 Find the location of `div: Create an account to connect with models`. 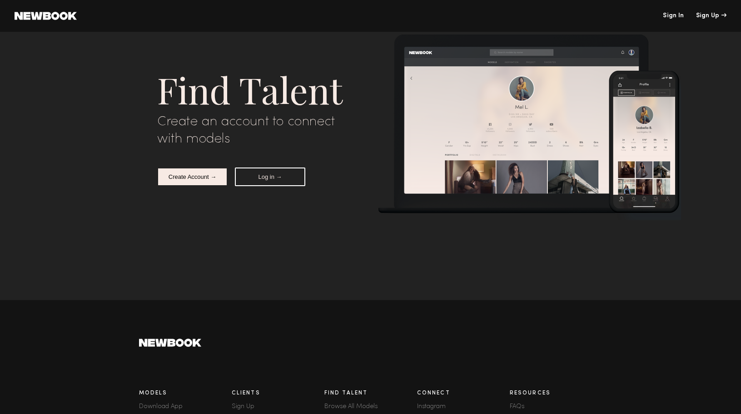

div: Create an account to connect with models is located at coordinates (260, 130).